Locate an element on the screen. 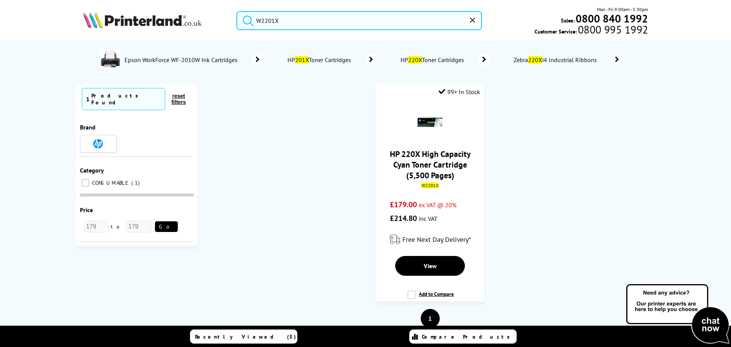 The width and height of the screenshot is (731, 347). span: inc VAT is located at coordinates (428, 219).